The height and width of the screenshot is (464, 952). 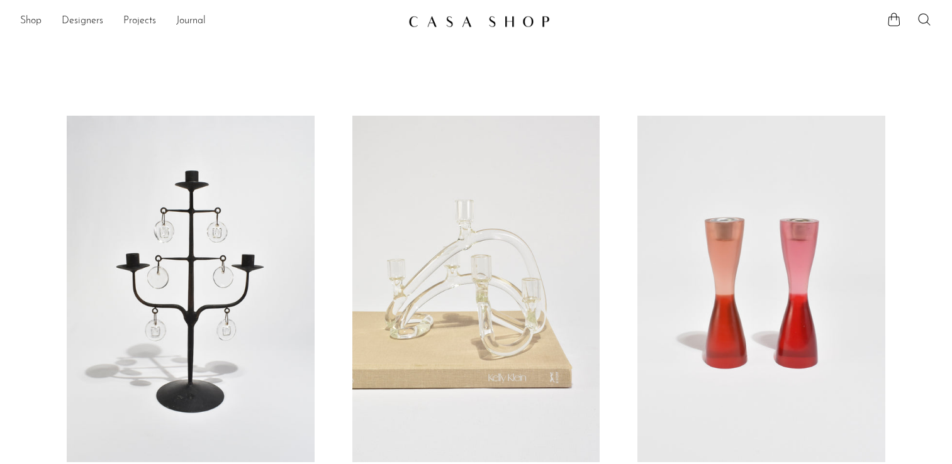 What do you see at coordinates (140, 21) in the screenshot?
I see `a: Projects` at bounding box center [140, 21].